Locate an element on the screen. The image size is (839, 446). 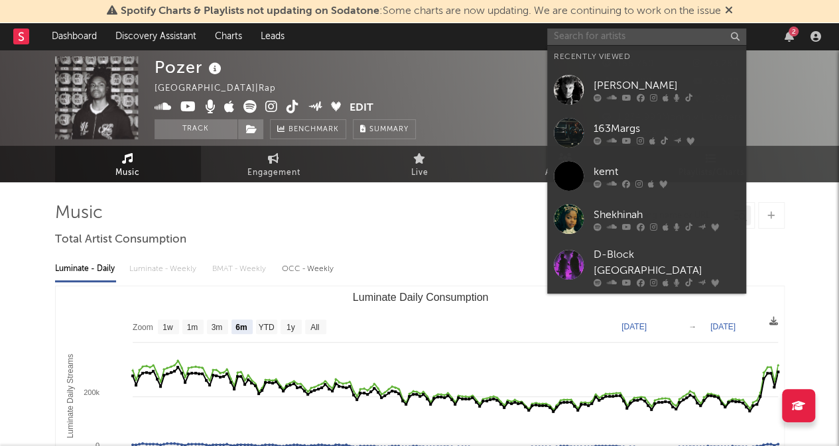
div: Recently Viewed is located at coordinates (647, 57).